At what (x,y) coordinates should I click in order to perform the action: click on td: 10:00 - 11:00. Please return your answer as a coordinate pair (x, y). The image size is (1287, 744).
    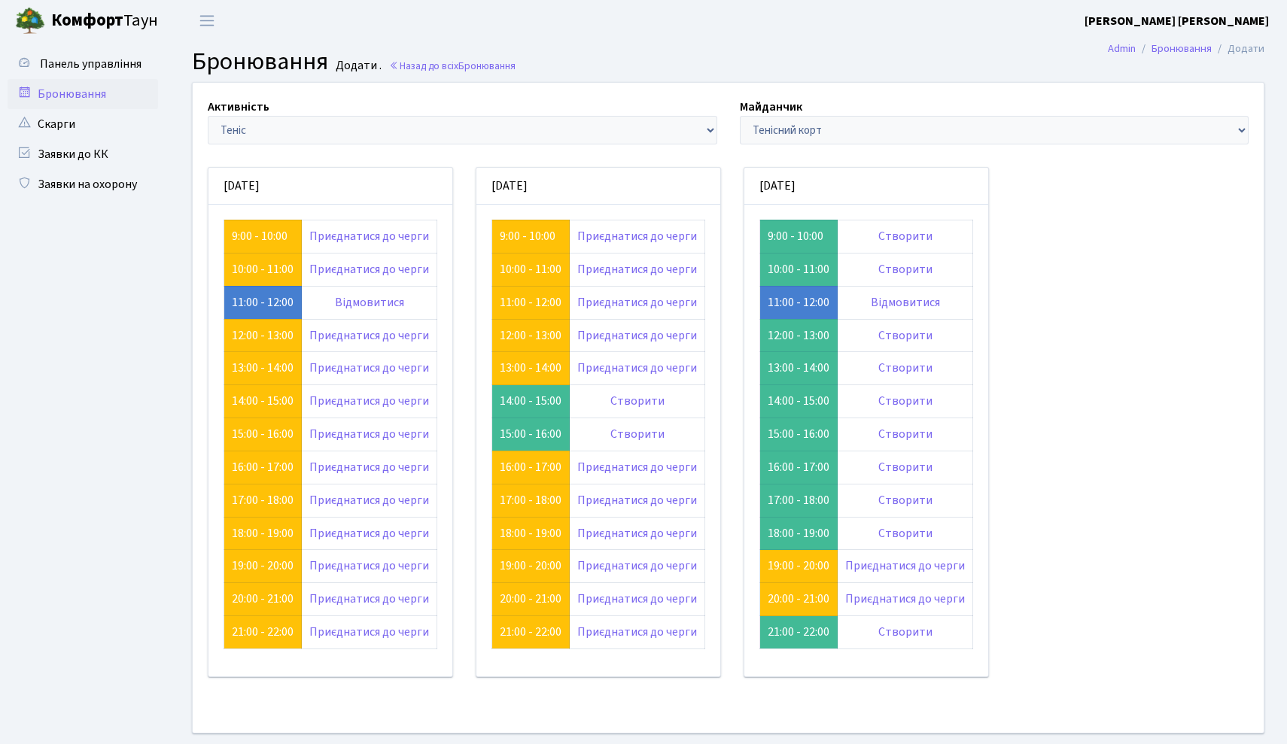
    Looking at the image, I should click on (798, 269).